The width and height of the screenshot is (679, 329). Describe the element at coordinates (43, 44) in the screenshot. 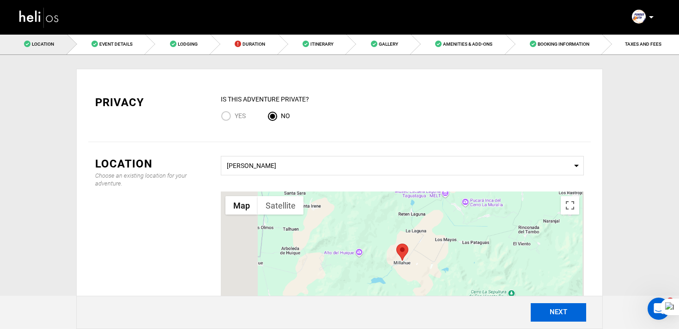

I see `span: Location` at that location.